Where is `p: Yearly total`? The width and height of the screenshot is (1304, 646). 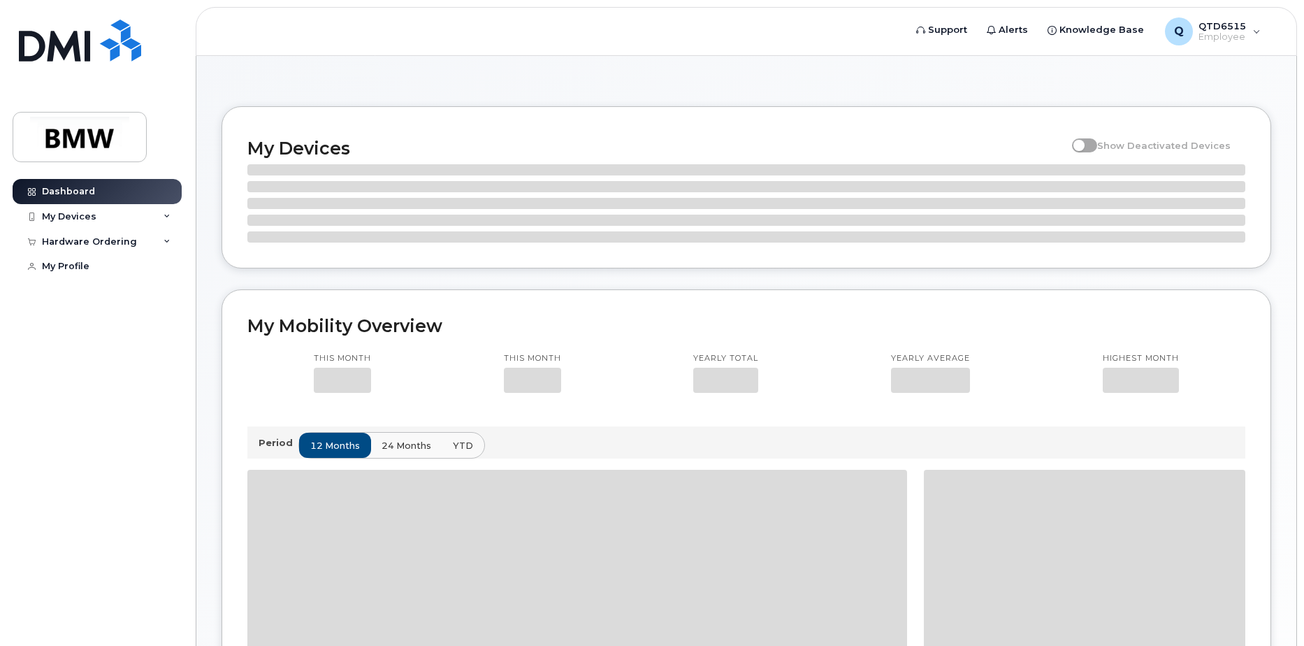 p: Yearly total is located at coordinates (725, 358).